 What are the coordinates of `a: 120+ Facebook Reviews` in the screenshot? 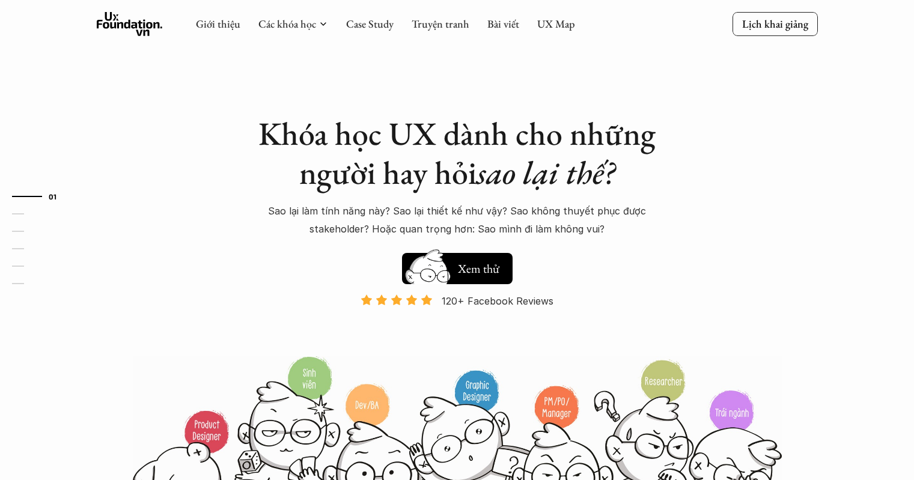 It's located at (458, 324).